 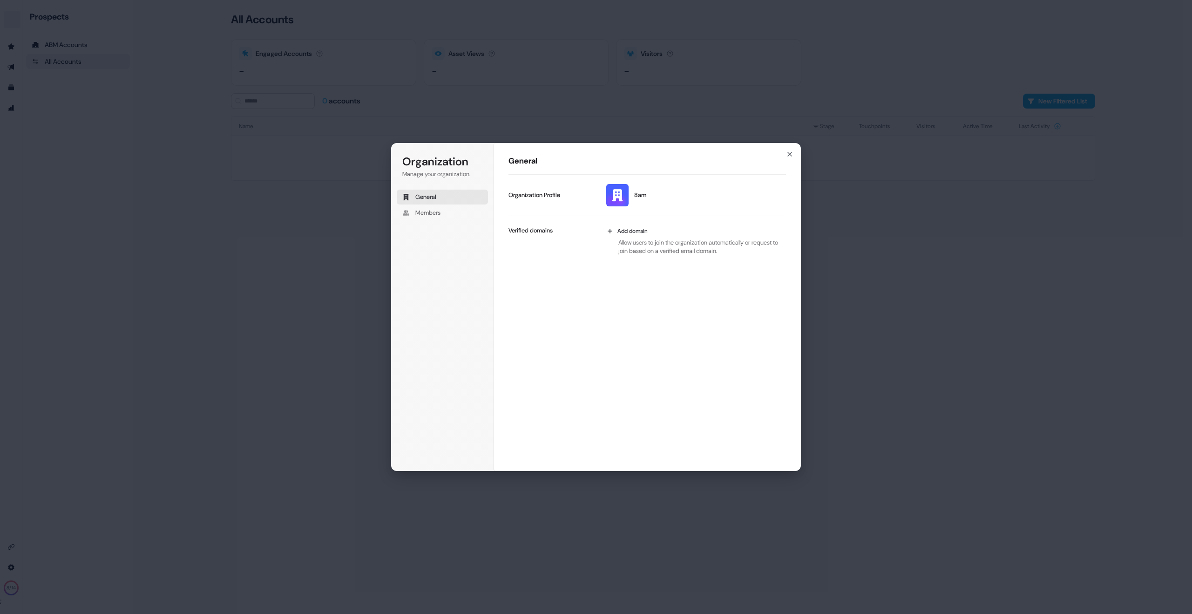 I want to click on p: Allow users to join the organization automatically or request to join based on a verified email d..., so click(x=694, y=247).